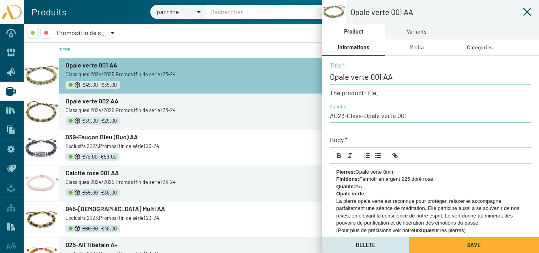 This screenshot has height=253, width=539. I want to click on span: 039-Faucon Bleu (Duo) AA, so click(101, 137).